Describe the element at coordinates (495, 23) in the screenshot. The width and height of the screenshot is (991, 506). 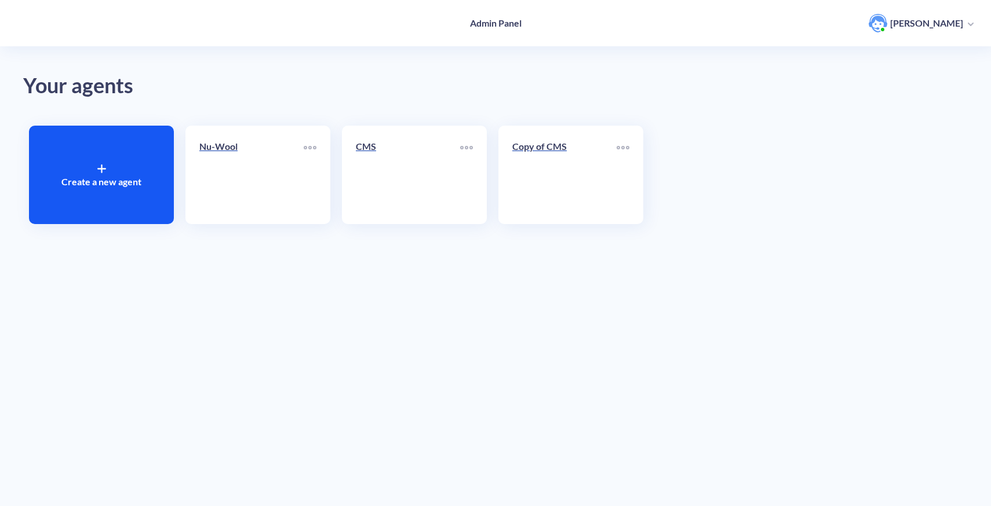
I see `h4: Admin Panel` at that location.